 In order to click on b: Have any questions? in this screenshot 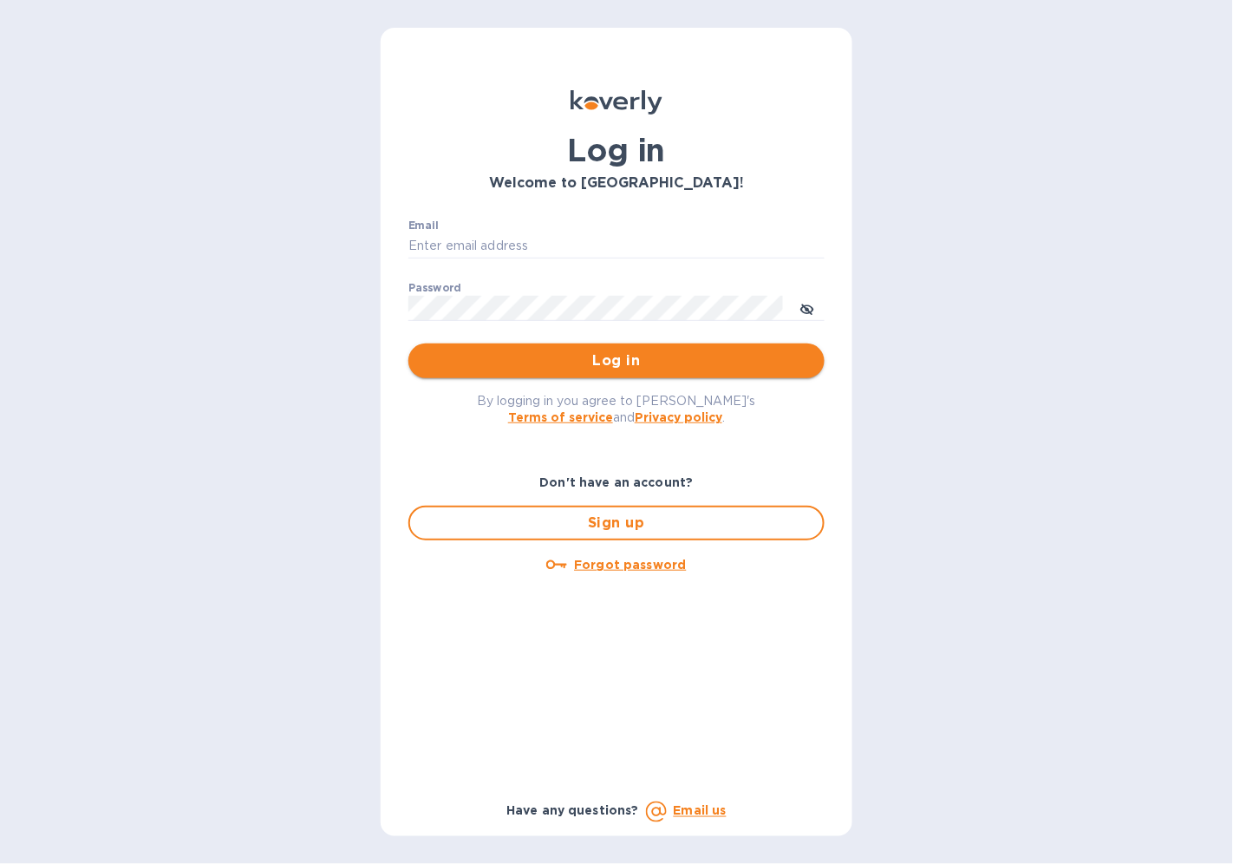, I will do `click(572, 810)`.